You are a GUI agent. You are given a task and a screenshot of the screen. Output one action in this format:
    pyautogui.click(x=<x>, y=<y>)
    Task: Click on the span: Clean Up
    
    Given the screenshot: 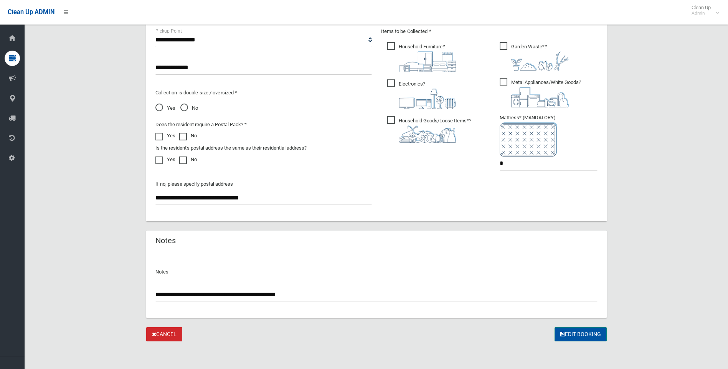 What is the action you would take?
    pyautogui.click(x=703, y=10)
    